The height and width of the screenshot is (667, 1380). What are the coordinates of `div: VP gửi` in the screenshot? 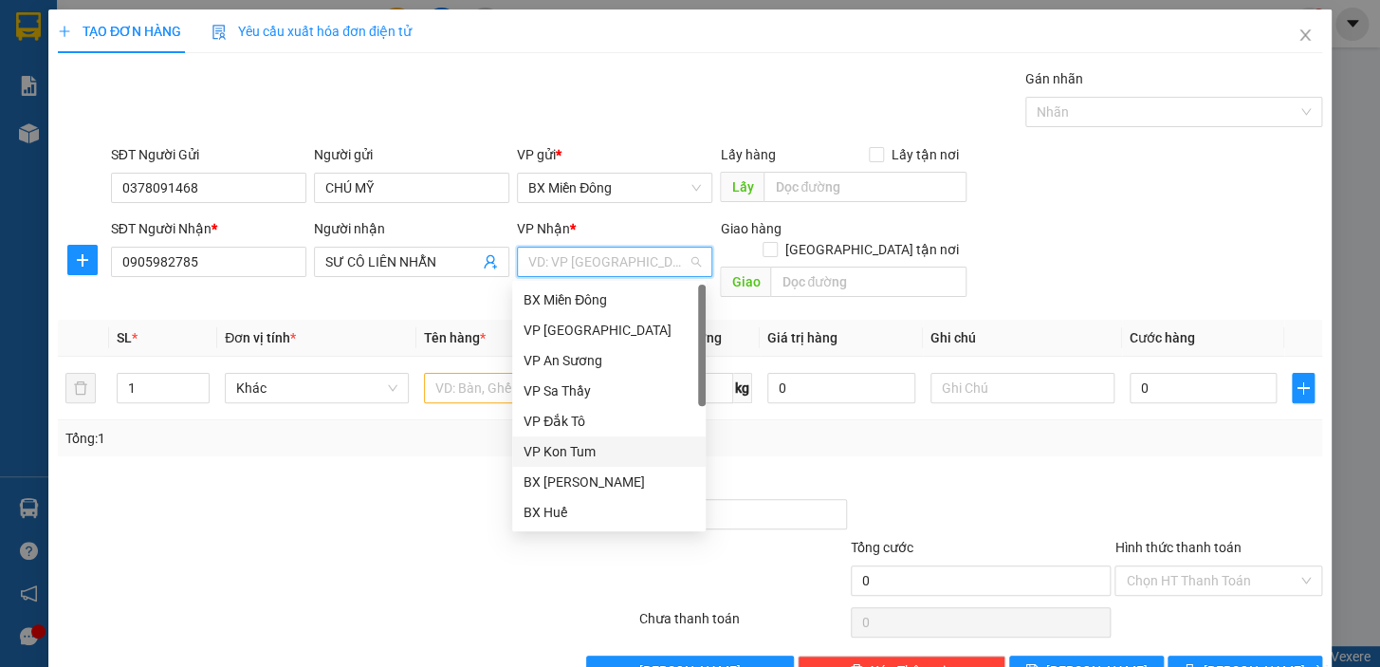 It's located at (614, 155).